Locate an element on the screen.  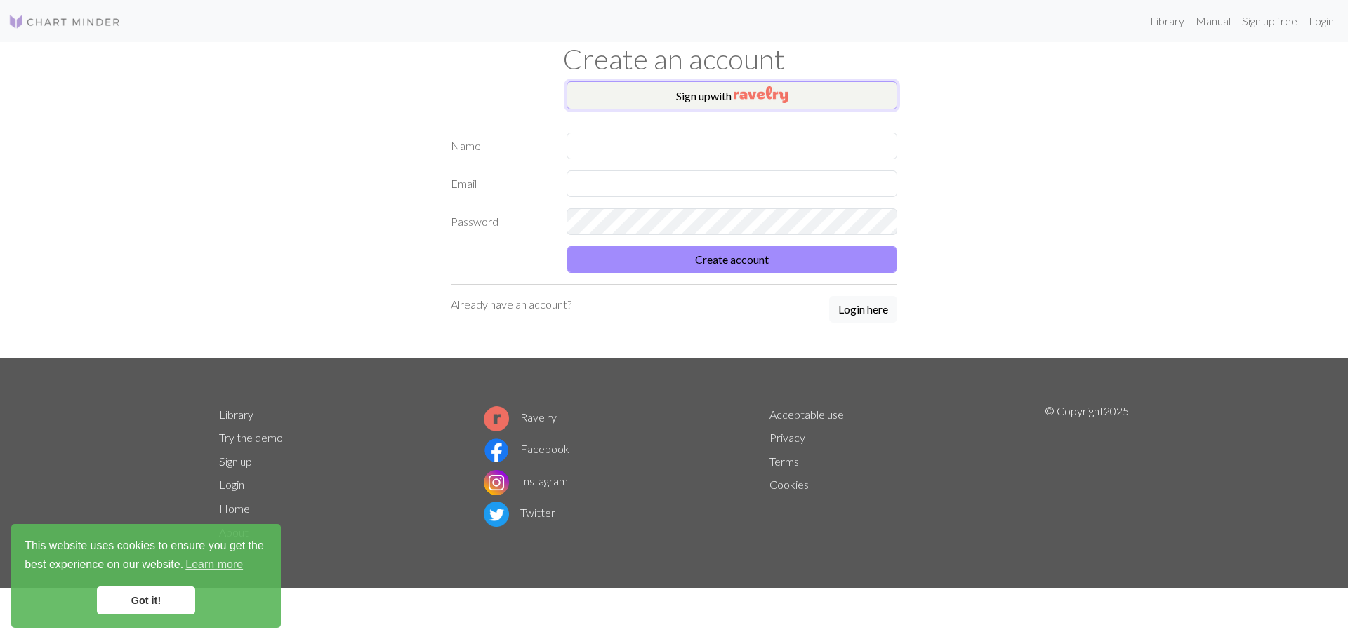
button: Create account is located at coordinates (731, 260).